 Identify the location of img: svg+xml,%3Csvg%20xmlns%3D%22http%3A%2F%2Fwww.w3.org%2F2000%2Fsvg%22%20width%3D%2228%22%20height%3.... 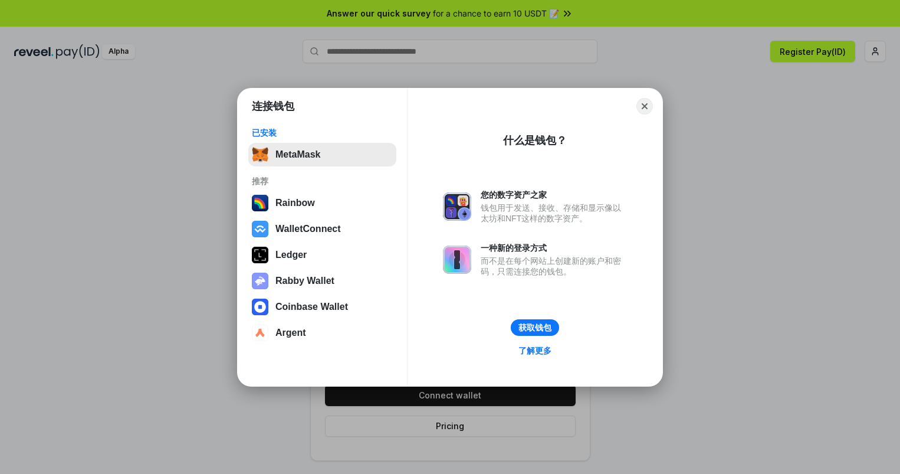
(260, 255).